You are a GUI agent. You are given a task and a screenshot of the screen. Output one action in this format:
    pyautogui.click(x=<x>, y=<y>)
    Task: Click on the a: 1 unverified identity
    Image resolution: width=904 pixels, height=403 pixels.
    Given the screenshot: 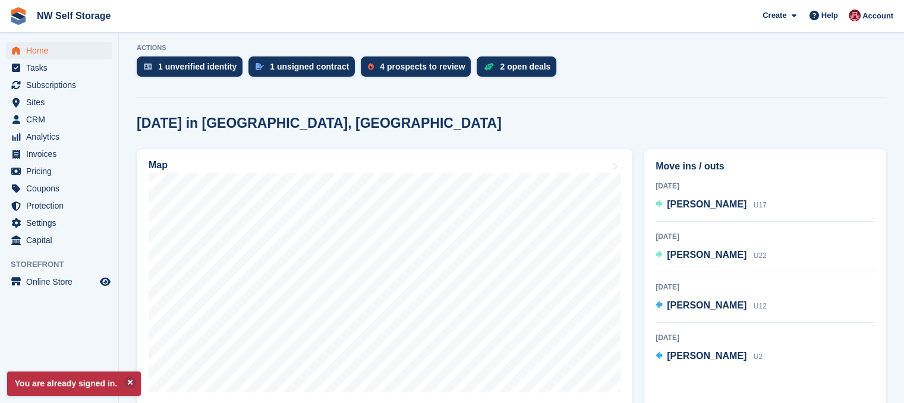 What is the action you would take?
    pyautogui.click(x=193, y=70)
    